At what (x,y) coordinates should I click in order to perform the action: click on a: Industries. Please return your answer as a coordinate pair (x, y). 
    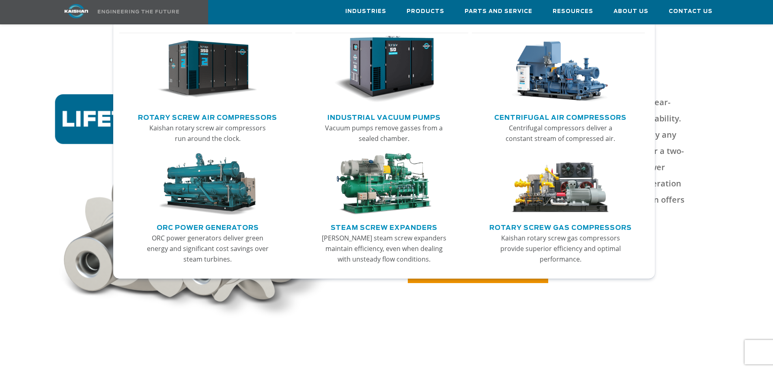
    Looking at the image, I should click on (366, 11).